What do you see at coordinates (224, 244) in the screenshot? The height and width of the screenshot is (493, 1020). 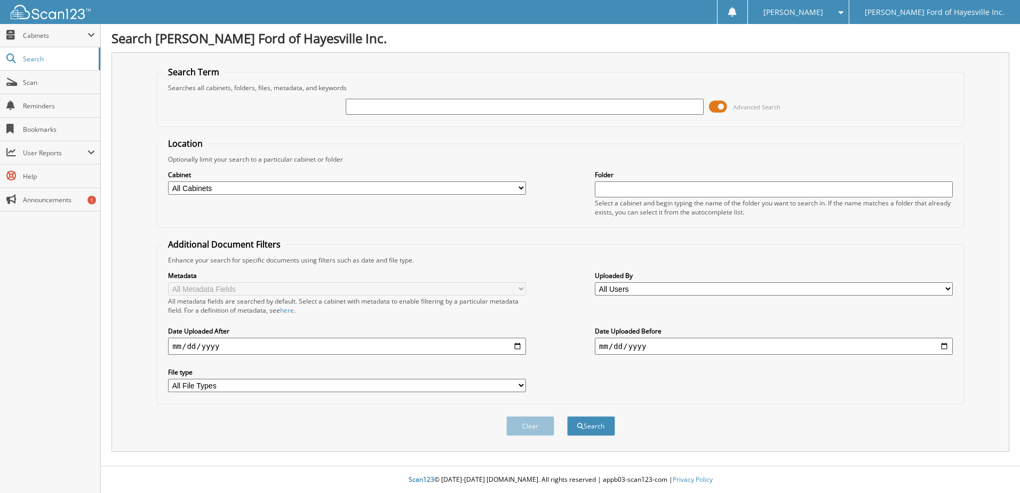 I see `legend: Additional Document Filters` at bounding box center [224, 244].